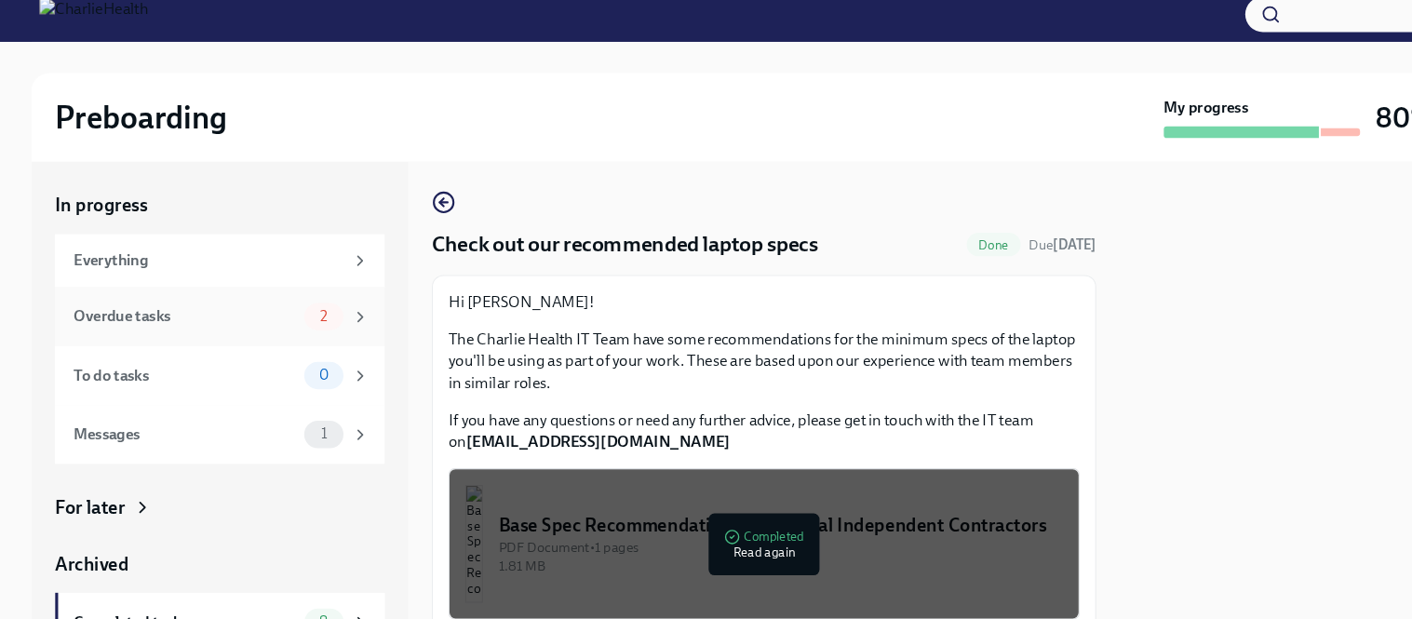  I want to click on a: In progress, so click(209, 208).